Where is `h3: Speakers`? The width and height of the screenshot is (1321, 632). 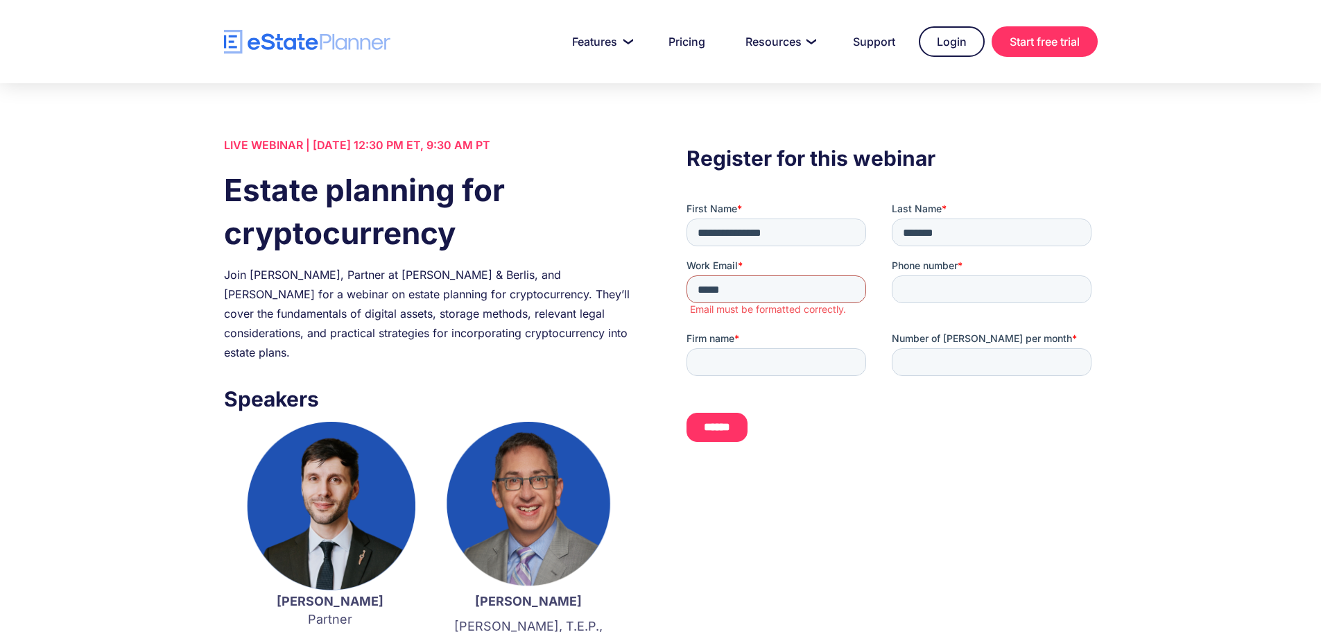 h3: Speakers is located at coordinates (429, 399).